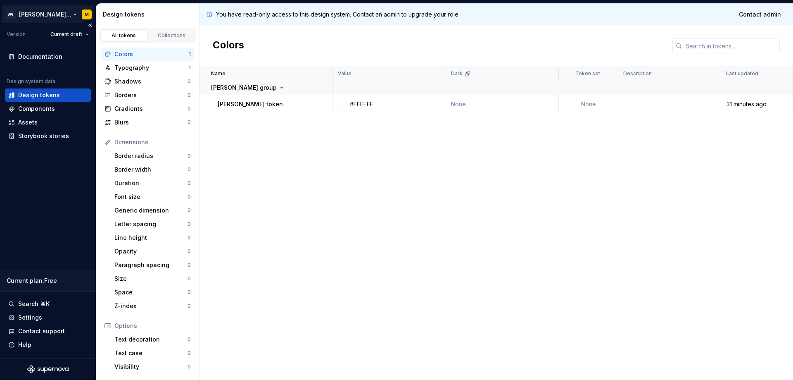 The height and width of the screenshot is (380, 793). I want to click on div: Paragraph spacing, so click(151, 265).